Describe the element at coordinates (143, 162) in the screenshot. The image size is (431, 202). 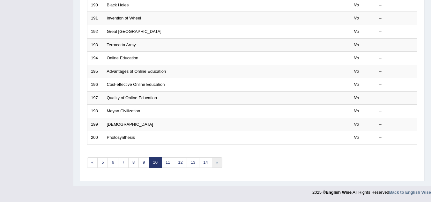
I see `a: 9` at that location.